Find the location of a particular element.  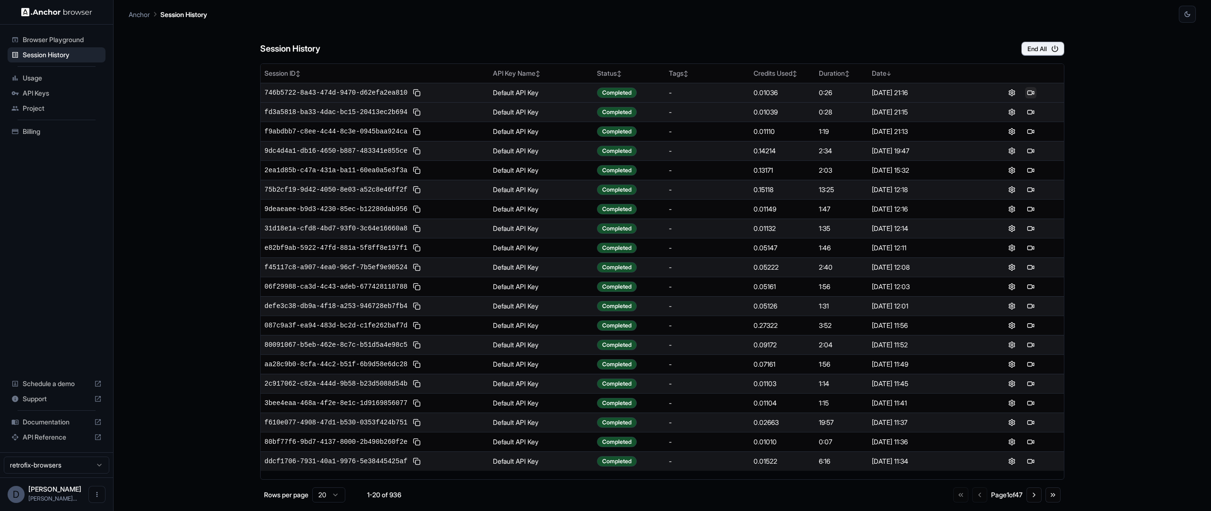

div: Duration is located at coordinates (842, 73).